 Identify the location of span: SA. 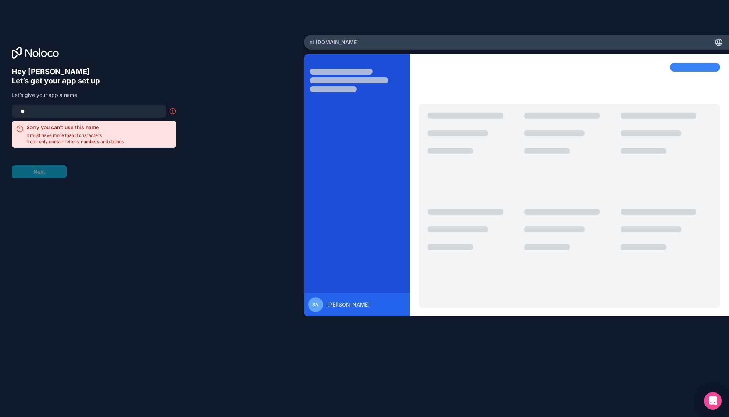
(315, 305).